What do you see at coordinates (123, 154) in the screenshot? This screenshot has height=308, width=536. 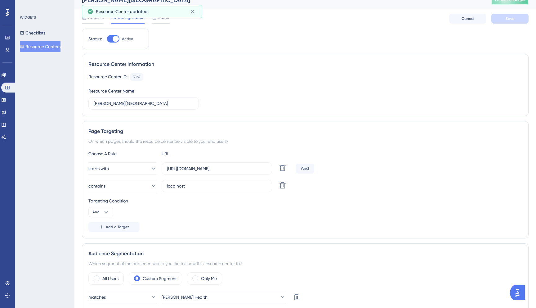 I see `div: Choose A Rule` at bounding box center [123, 154].